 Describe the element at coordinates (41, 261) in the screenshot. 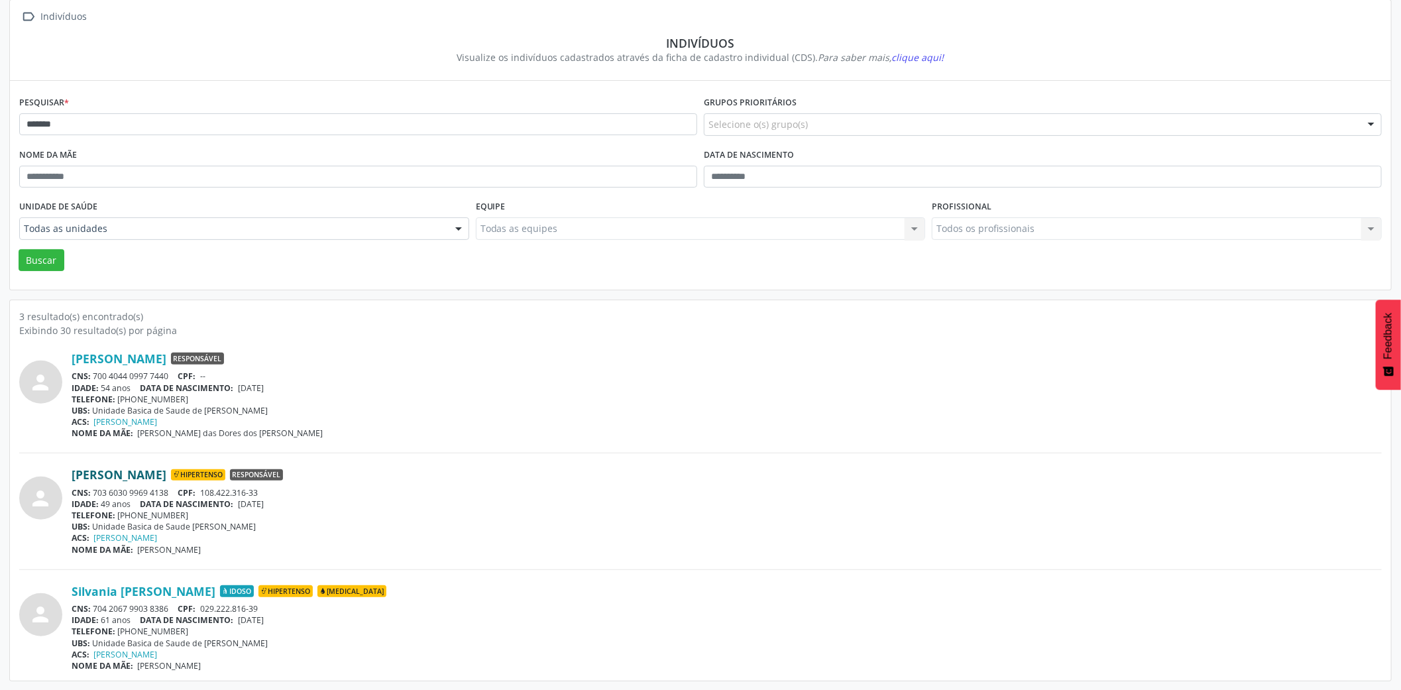

I see `button: Buscar` at that location.